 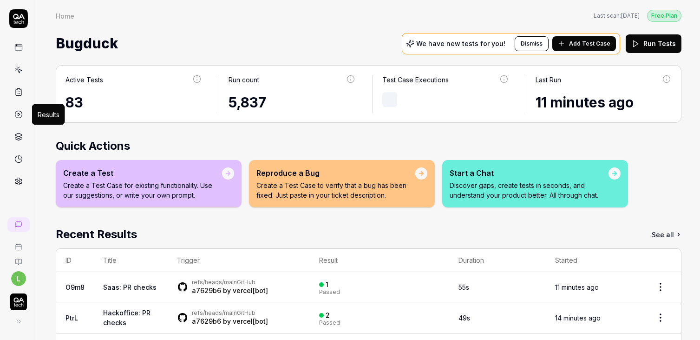 What do you see at coordinates (18, 258) in the screenshot?
I see `a: Documentation` at bounding box center [18, 258].